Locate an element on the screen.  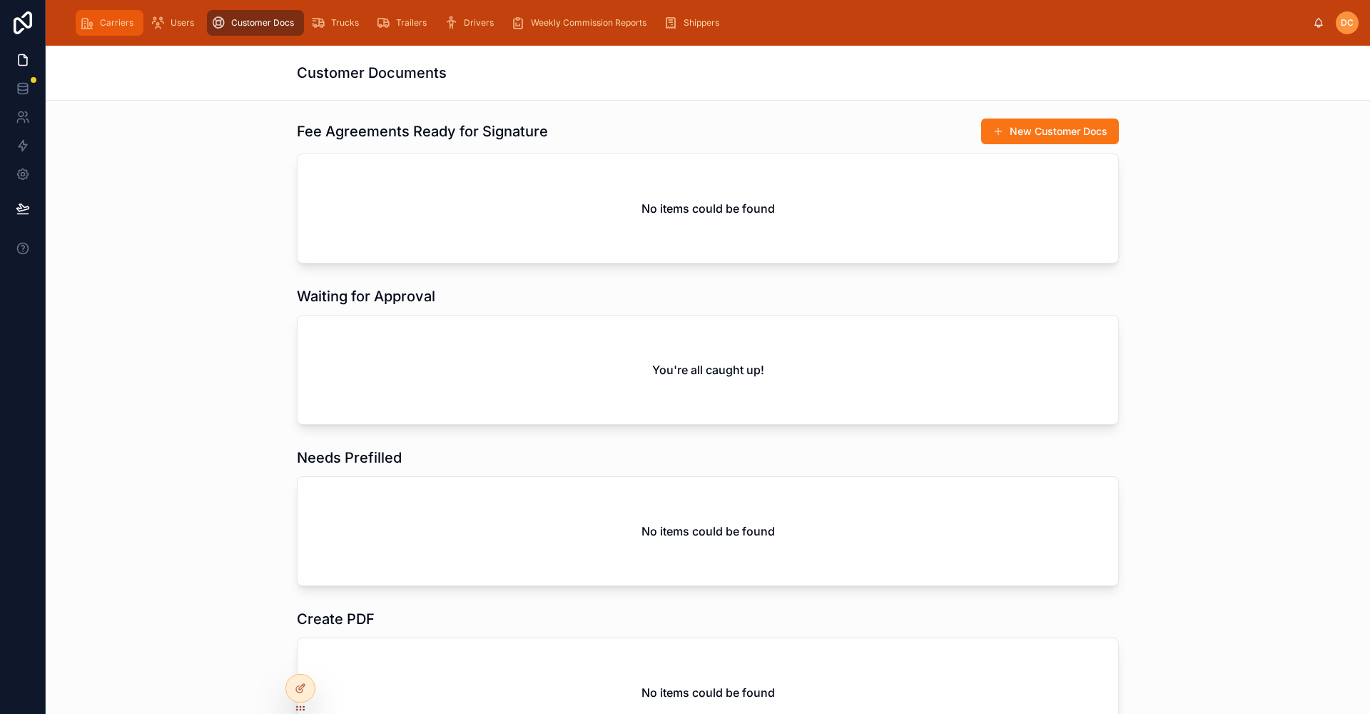
span: Drivers is located at coordinates (479, 23).